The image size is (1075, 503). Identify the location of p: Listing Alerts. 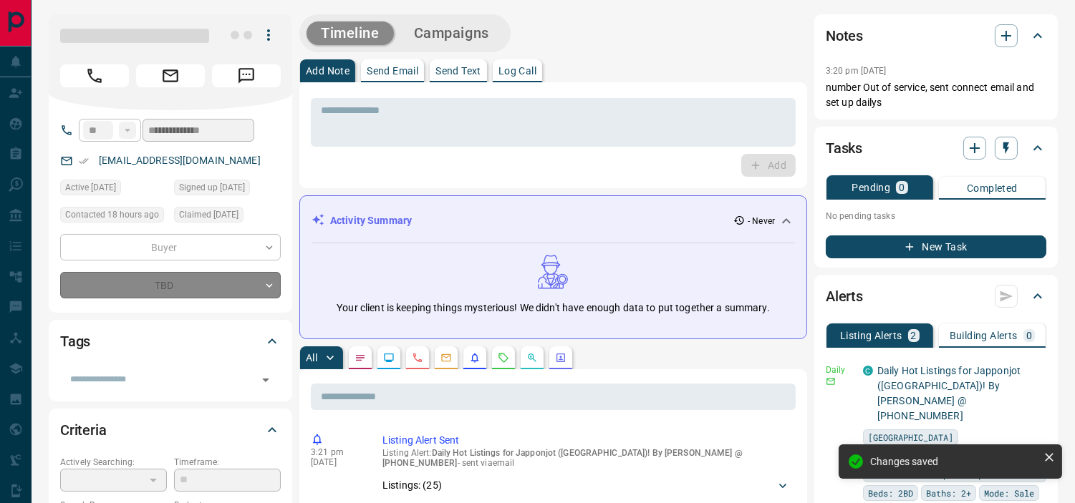
(871, 336).